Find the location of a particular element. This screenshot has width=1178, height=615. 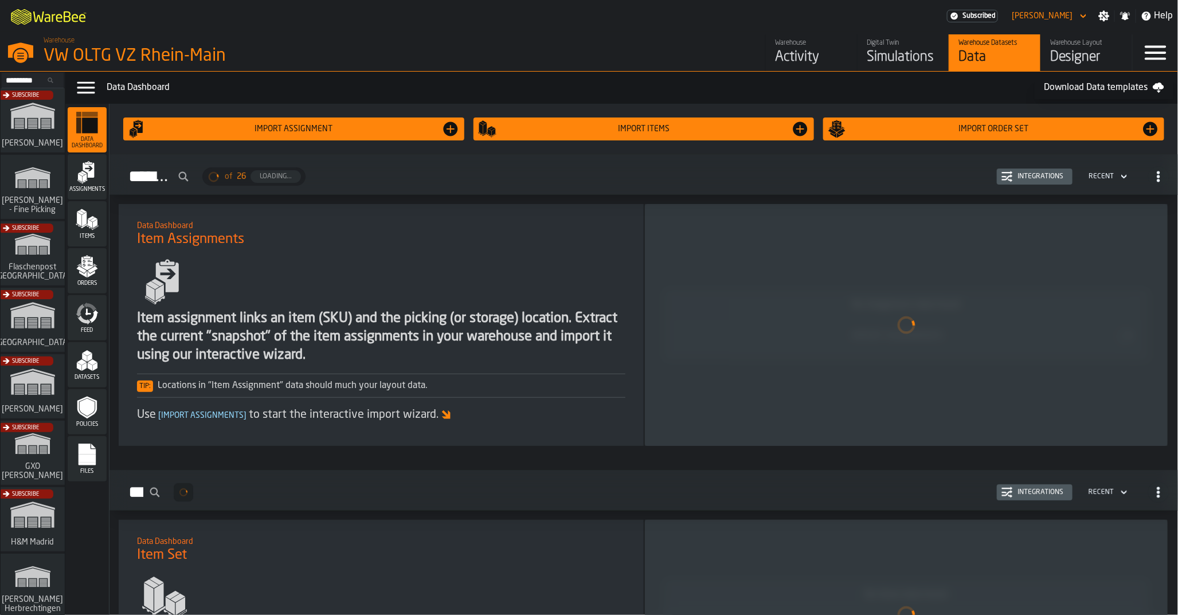

span: Tip: is located at coordinates (145, 386).